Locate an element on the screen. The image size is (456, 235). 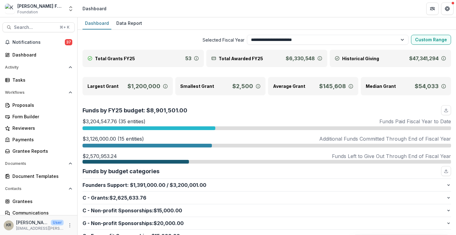
a: Grantee Reports is located at coordinates (38, 151).